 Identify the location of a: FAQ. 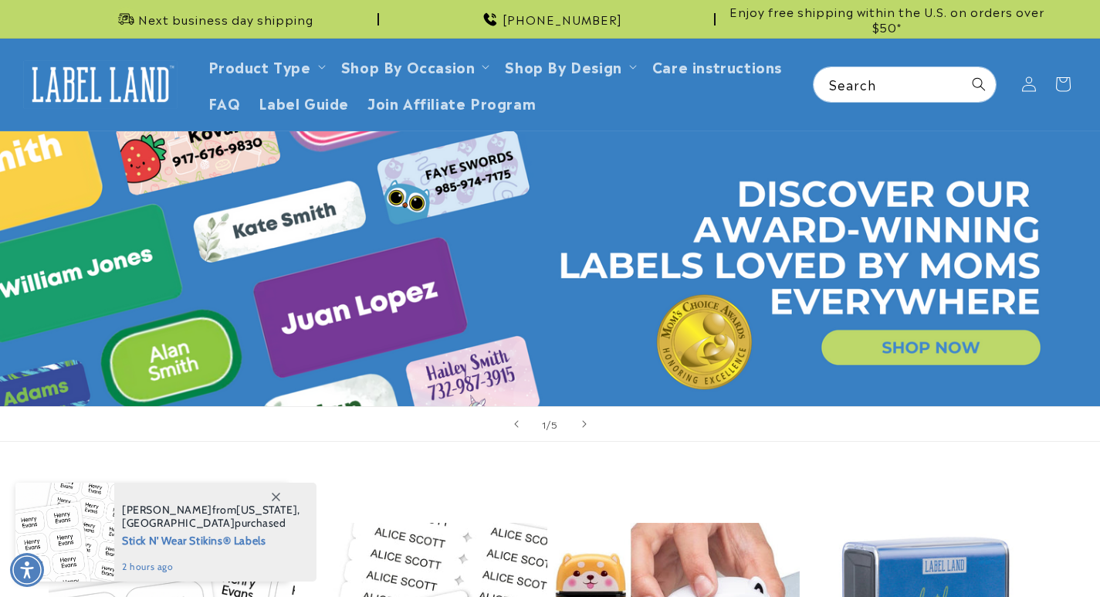
(225, 102).